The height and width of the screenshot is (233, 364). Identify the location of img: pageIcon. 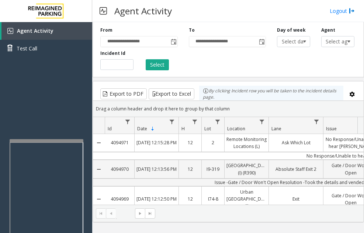
(103, 11).